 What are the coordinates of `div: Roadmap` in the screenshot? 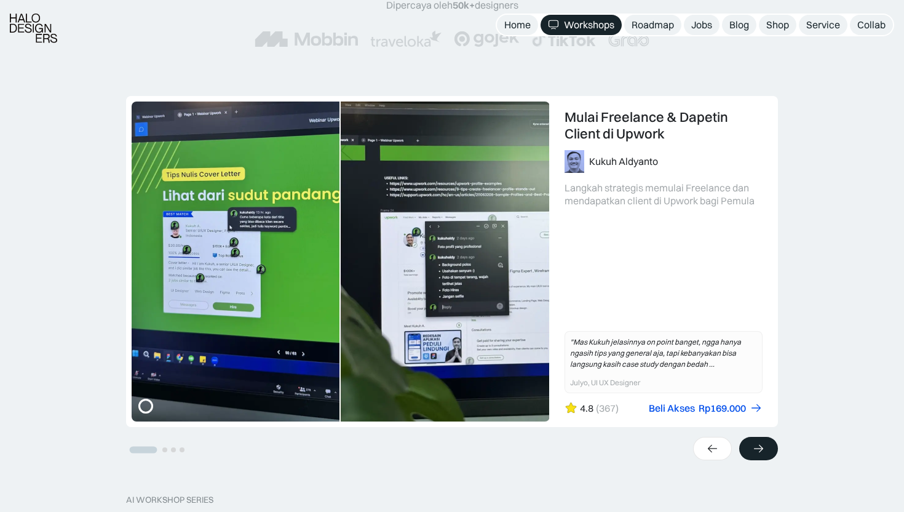 It's located at (653, 25).